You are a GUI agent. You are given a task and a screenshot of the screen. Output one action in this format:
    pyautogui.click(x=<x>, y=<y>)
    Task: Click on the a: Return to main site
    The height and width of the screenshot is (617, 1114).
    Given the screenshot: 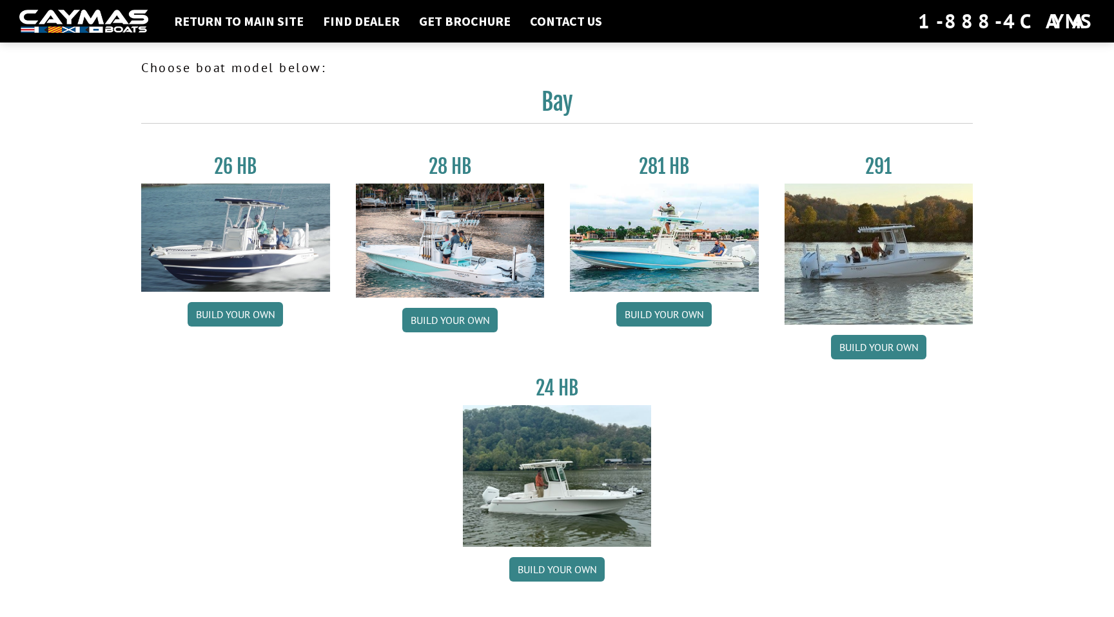 What is the action you would take?
    pyautogui.click(x=238, y=21)
    